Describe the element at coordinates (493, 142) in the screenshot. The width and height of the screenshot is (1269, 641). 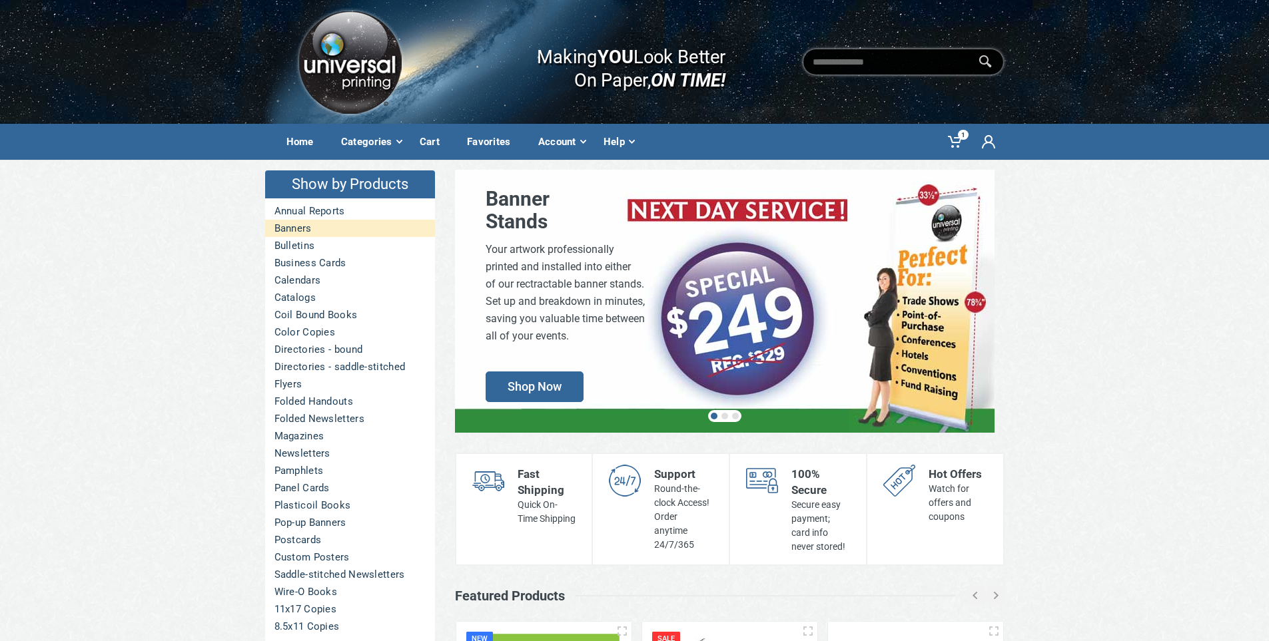
I see `a: Favorites` at that location.